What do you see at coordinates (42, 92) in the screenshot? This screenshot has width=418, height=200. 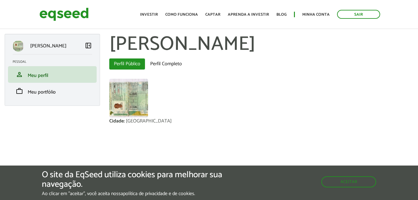 I see `span: Meu portfólio` at bounding box center [42, 92].